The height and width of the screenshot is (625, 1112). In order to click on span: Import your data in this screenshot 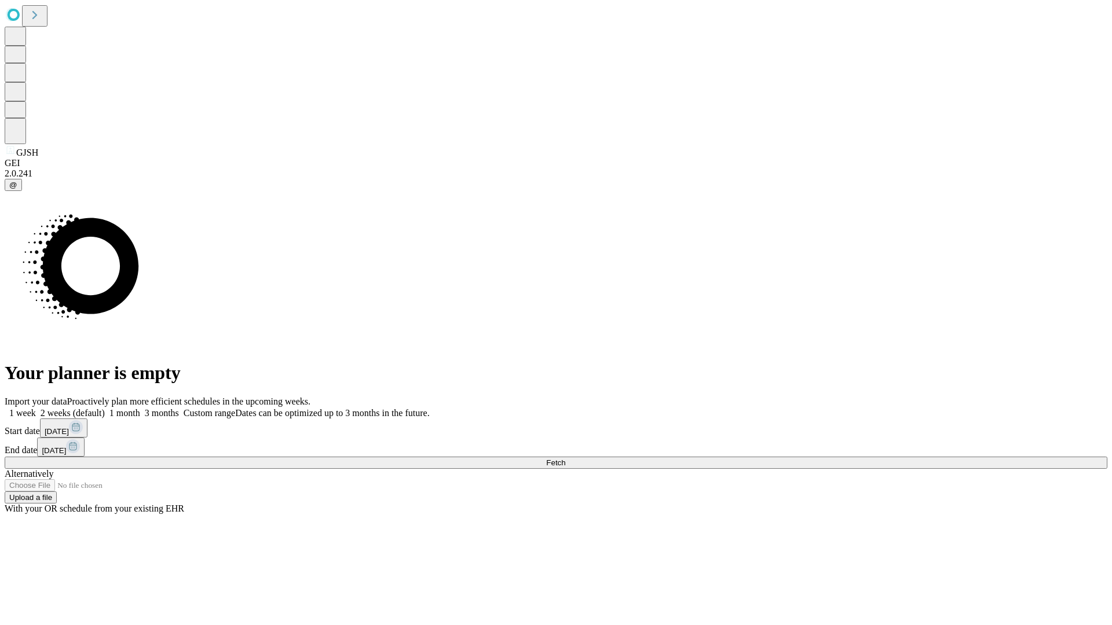, I will do `click(36, 401)`.